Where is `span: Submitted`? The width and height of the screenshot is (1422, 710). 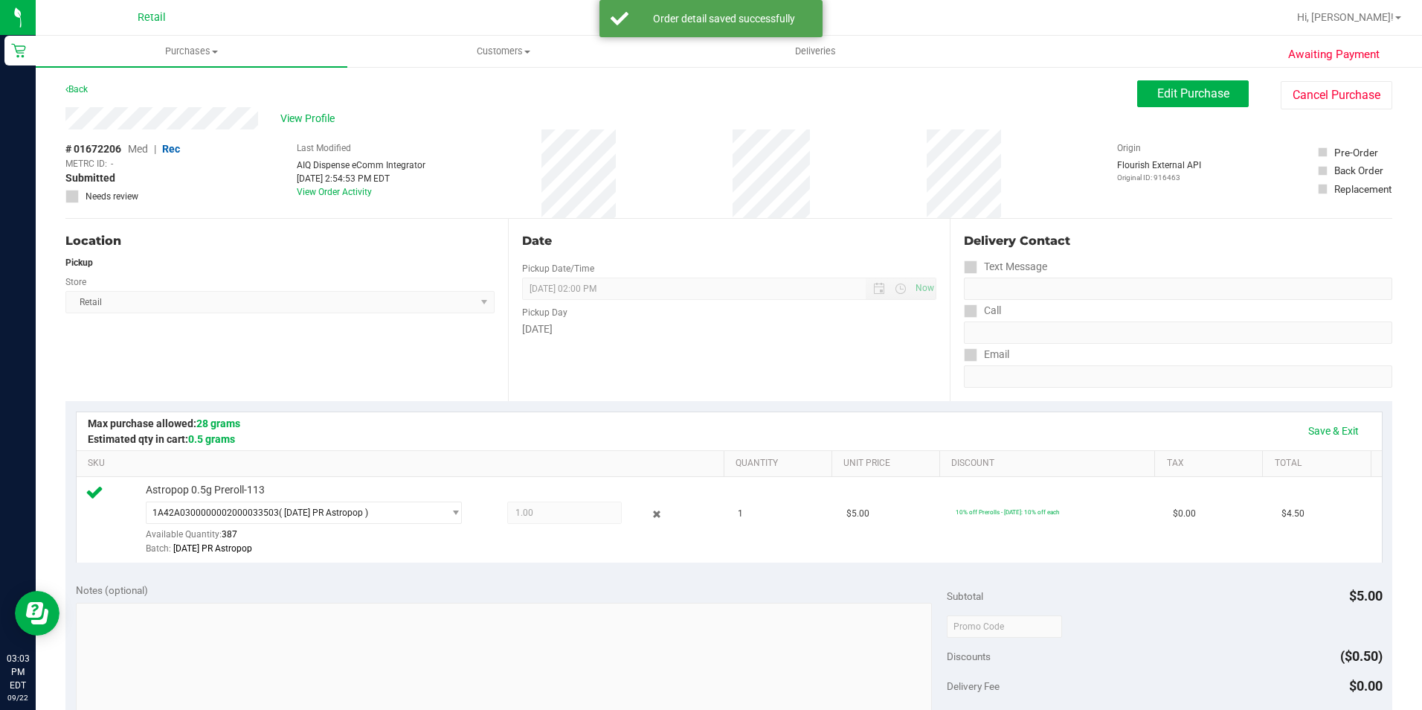 span: Submitted is located at coordinates (90, 178).